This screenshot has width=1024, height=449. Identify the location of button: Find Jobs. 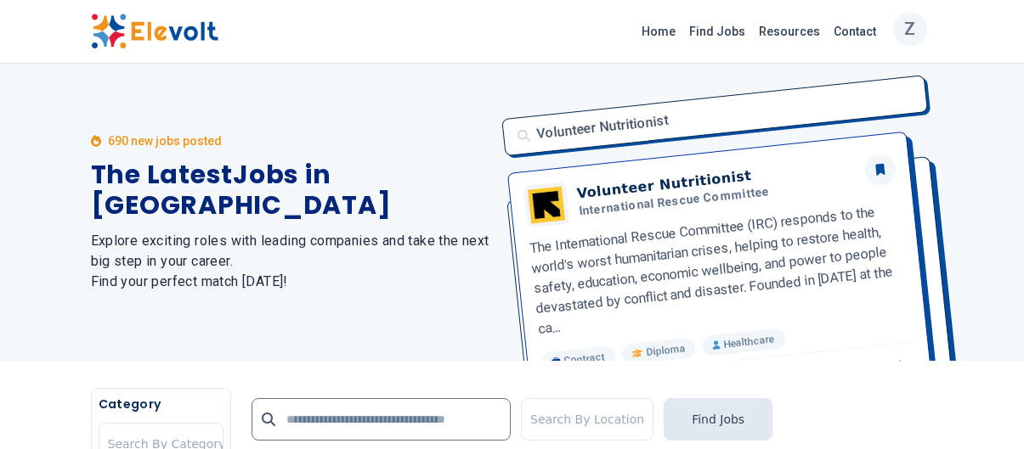
(718, 420).